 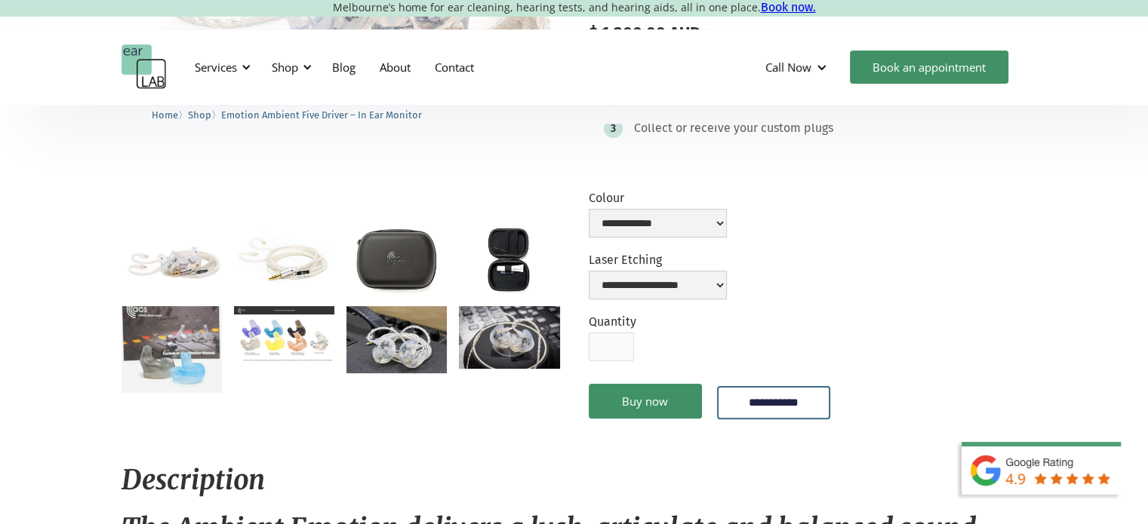 I want to click on a: Book an appointment, so click(x=929, y=67).